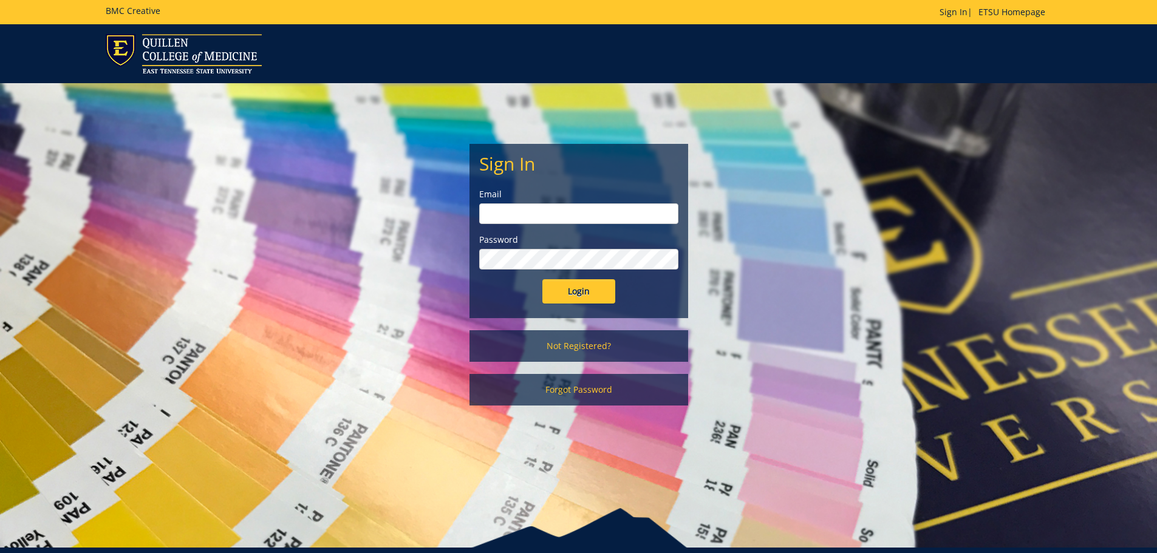 This screenshot has width=1157, height=553. Describe the element at coordinates (133, 10) in the screenshot. I see `h5: BMC Creative` at that location.